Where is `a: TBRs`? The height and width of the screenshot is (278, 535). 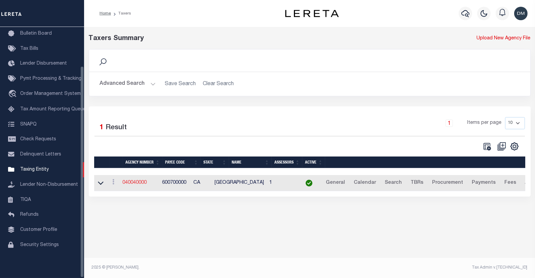 a: TBRs is located at coordinates (418, 183).